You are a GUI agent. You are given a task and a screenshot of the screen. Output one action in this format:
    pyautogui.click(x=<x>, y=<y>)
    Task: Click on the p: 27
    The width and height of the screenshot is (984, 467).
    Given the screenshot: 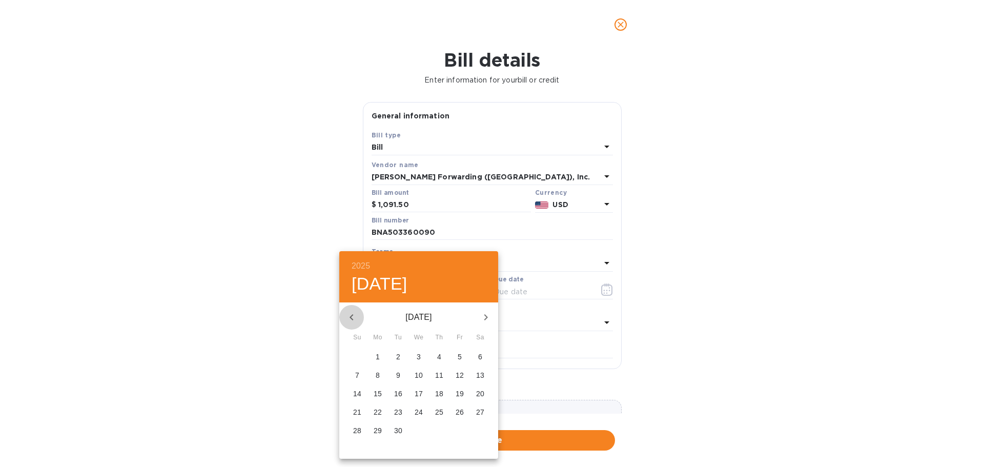 What is the action you would take?
    pyautogui.click(x=480, y=412)
    